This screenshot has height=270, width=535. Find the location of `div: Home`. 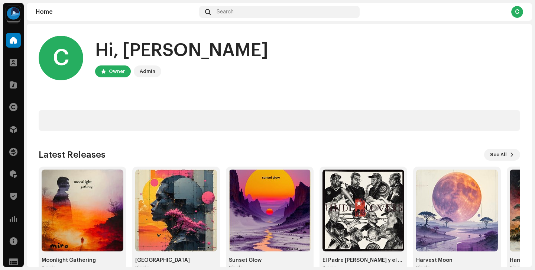

div: Home is located at coordinates (116, 12).